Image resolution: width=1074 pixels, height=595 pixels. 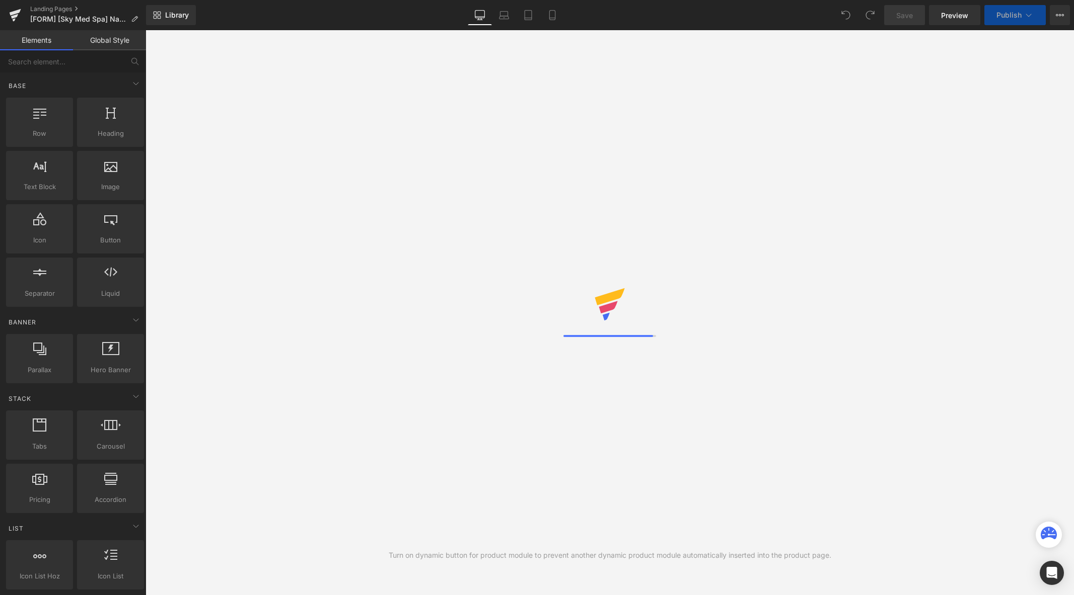 I want to click on a: Laptop, so click(x=504, y=15).